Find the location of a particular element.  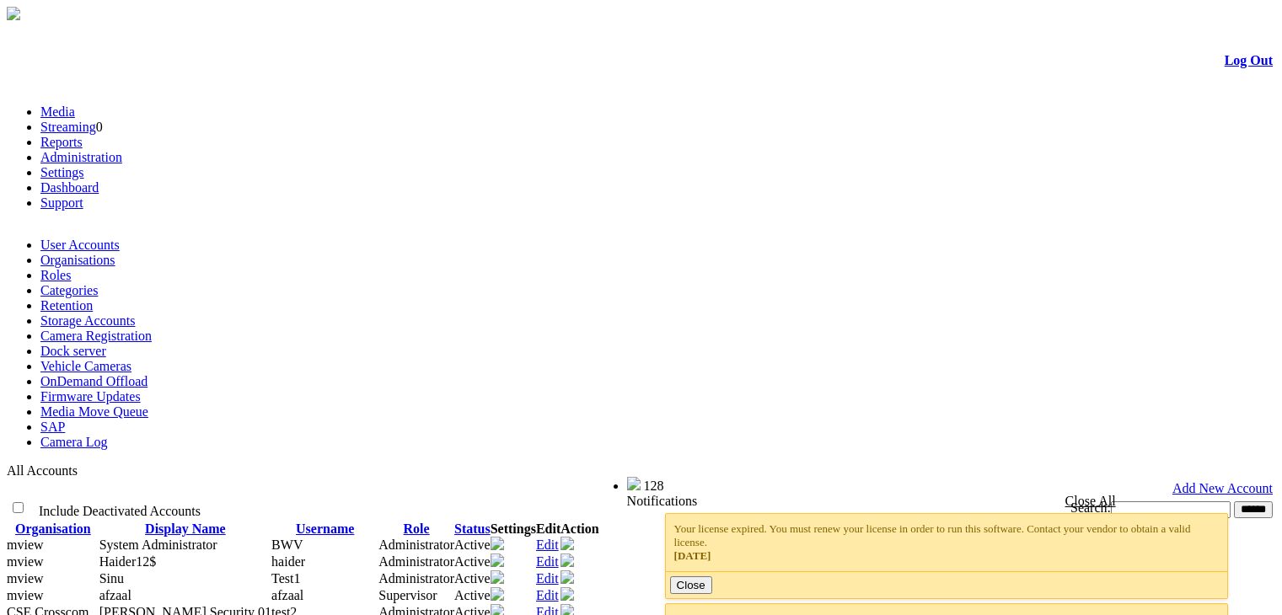

span: haider is located at coordinates (288, 561).